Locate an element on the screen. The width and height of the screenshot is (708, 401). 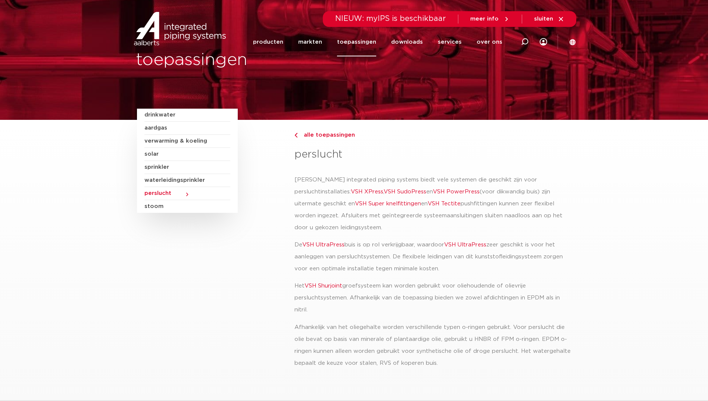
a: sprinkler is located at coordinates (187, 167).